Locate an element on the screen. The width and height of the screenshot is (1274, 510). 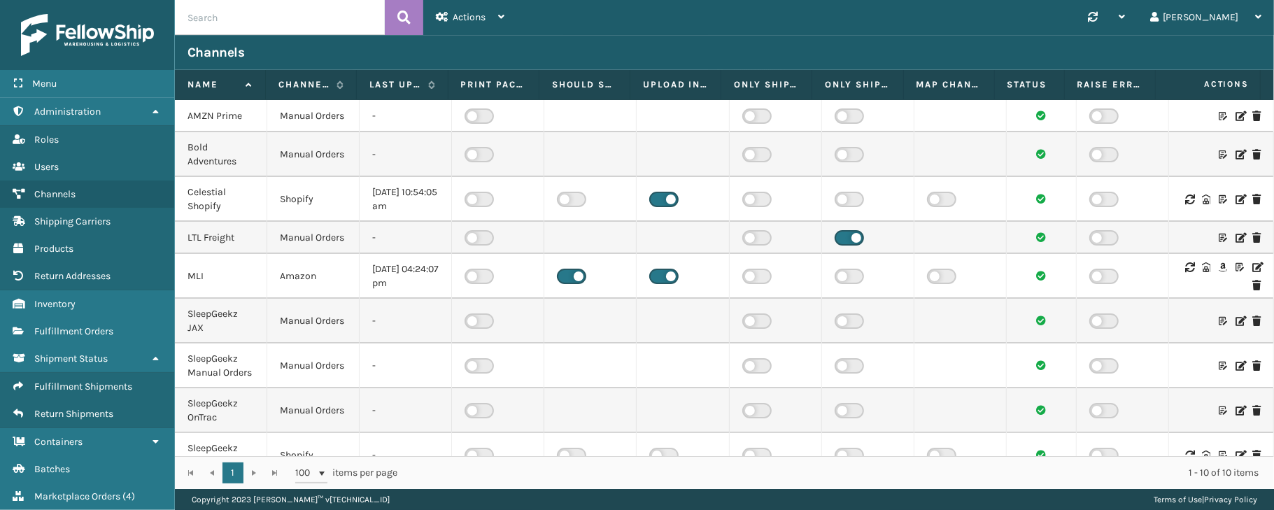
span: Return Addresses is located at coordinates (72, 276).